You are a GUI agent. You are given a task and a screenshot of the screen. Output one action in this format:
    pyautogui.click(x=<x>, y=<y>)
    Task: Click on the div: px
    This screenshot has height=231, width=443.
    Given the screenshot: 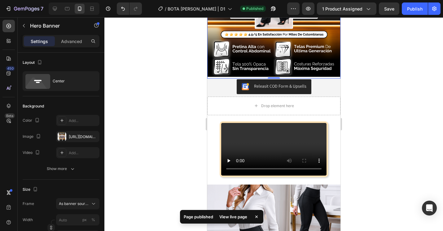 What is the action you would take?
    pyautogui.click(x=85, y=220)
    